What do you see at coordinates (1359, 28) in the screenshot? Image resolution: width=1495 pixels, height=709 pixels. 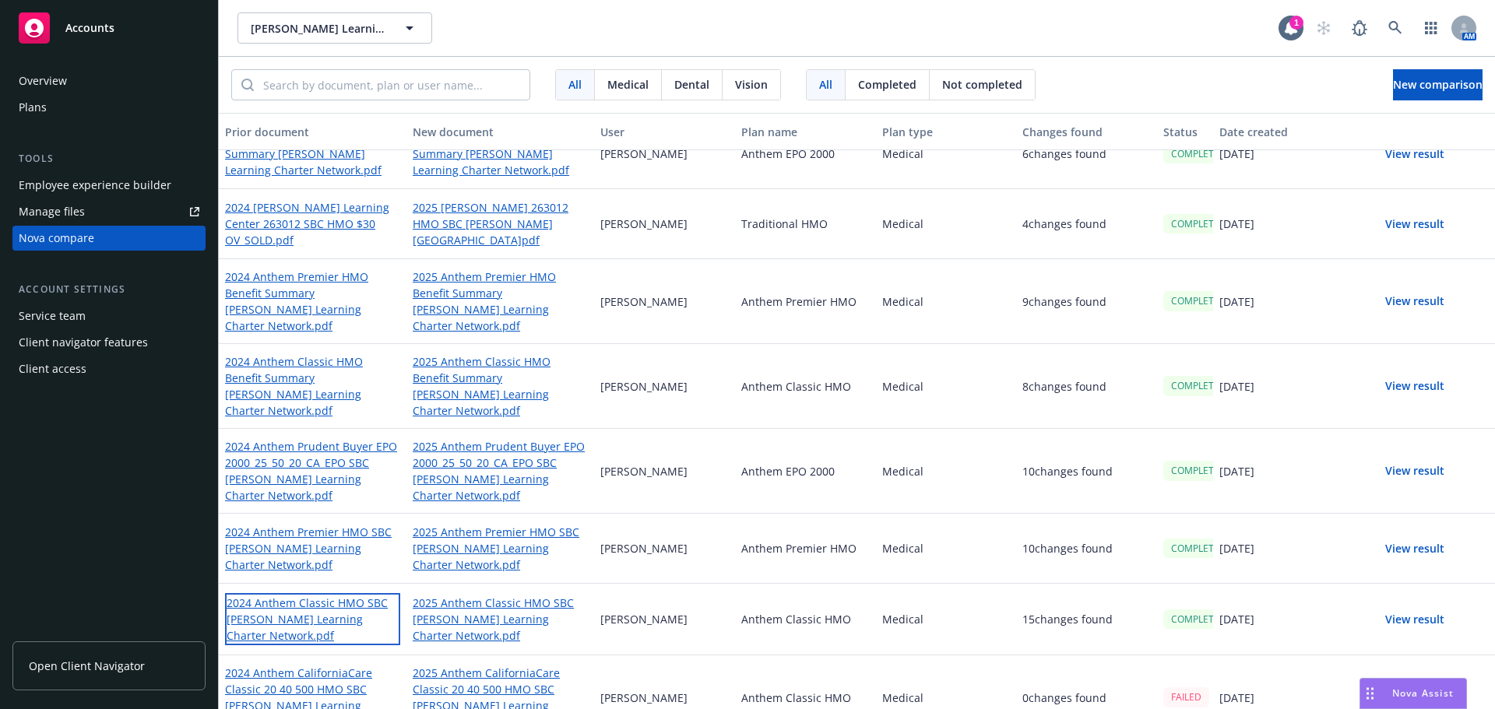 I see `a: Report a Bug` at bounding box center [1359, 28].